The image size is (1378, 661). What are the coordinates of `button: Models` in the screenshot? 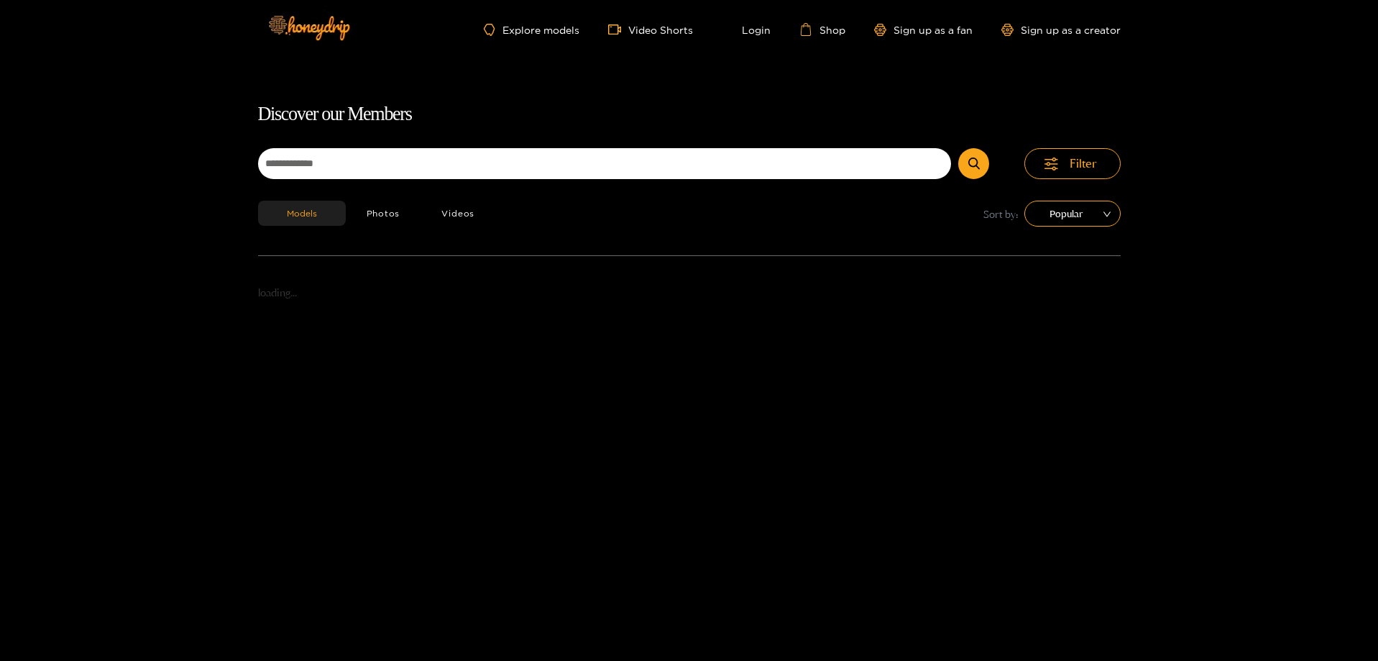 It's located at (302, 213).